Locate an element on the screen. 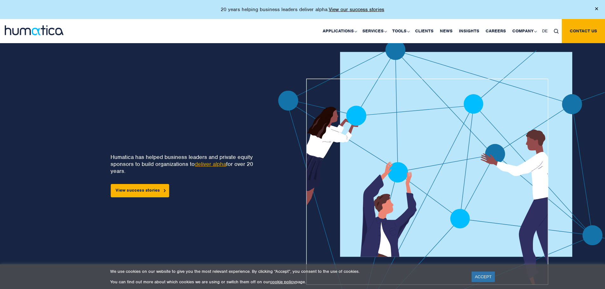  a: cookie policy is located at coordinates (283, 282).